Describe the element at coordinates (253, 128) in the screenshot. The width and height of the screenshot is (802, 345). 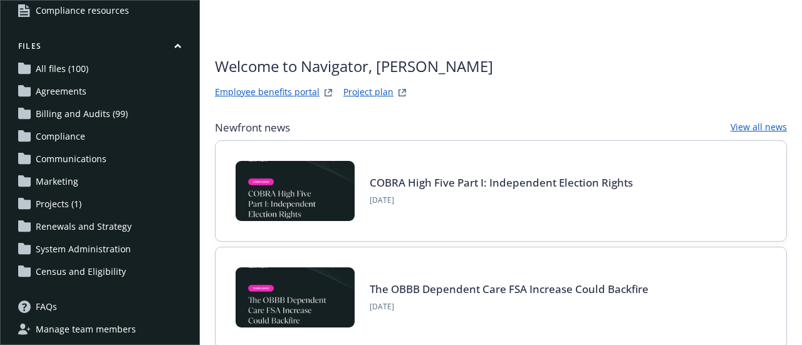
I see `span: Newfront news` at that location.